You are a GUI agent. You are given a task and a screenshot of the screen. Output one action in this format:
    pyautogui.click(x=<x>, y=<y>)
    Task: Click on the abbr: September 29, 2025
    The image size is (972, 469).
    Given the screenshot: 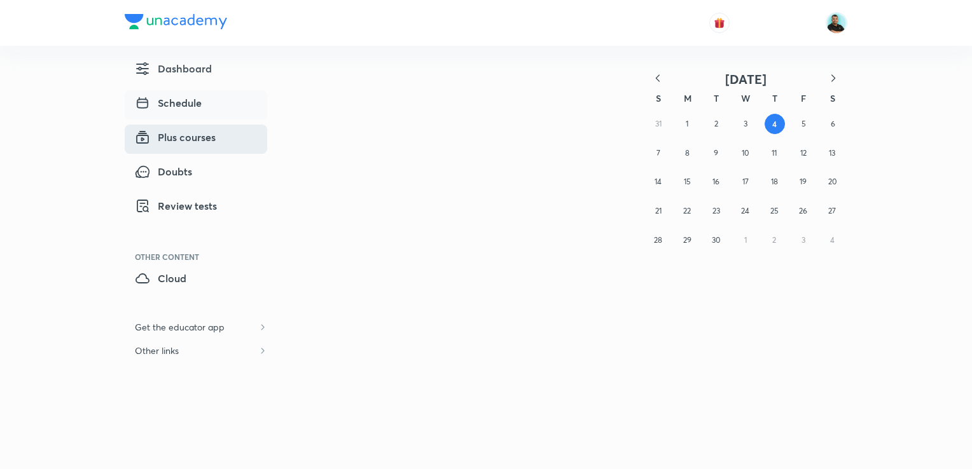 What is the action you would take?
    pyautogui.click(x=687, y=240)
    